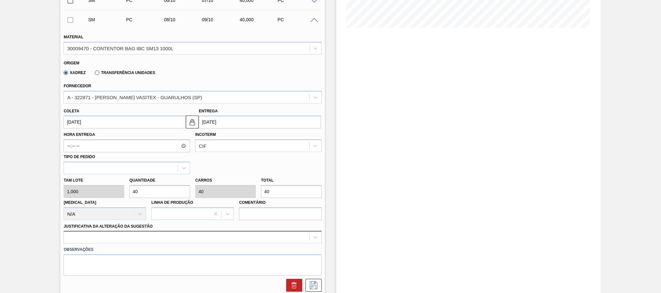 Image resolution: width=661 pixels, height=293 pixels. What do you see at coordinates (203, 181) in the screenshot?
I see `label: Carros` at bounding box center [203, 181].